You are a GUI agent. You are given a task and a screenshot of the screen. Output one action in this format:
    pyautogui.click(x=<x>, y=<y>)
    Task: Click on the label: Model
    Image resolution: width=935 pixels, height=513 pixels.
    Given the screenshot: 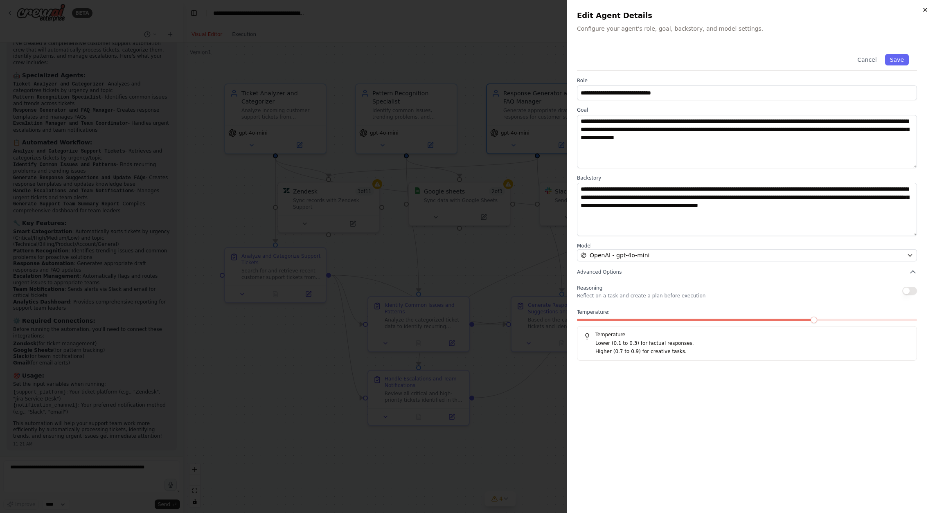 What is the action you would take?
    pyautogui.click(x=747, y=246)
    